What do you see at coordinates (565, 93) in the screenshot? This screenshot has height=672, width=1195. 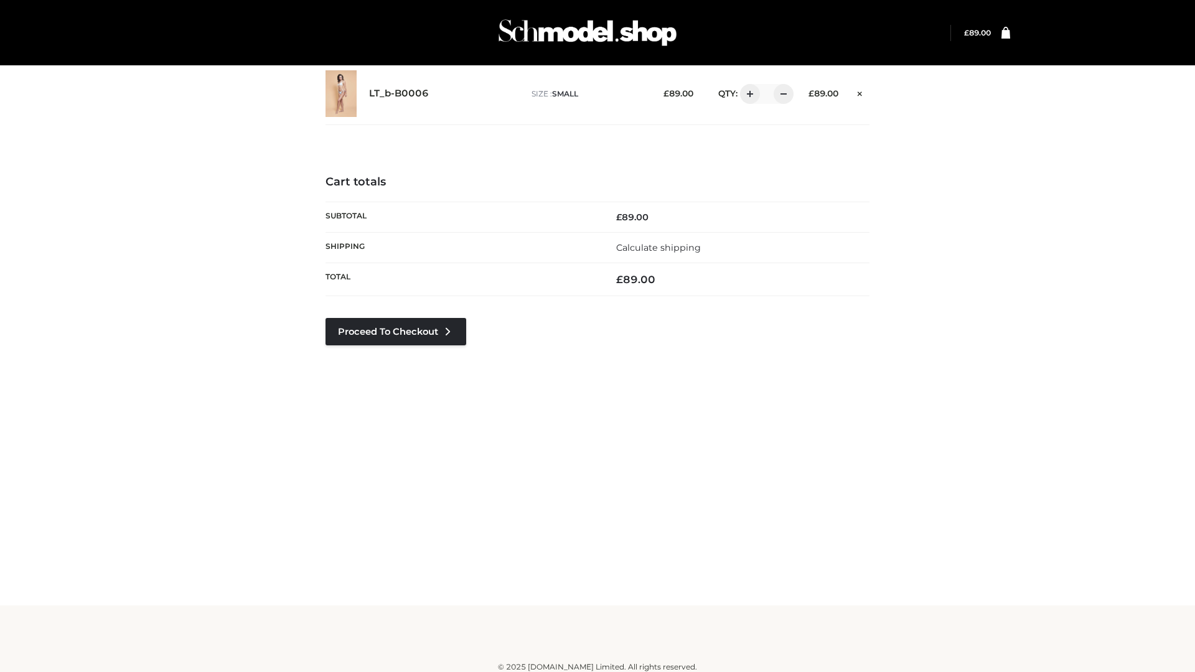 I see `span: SMALL` at bounding box center [565, 93].